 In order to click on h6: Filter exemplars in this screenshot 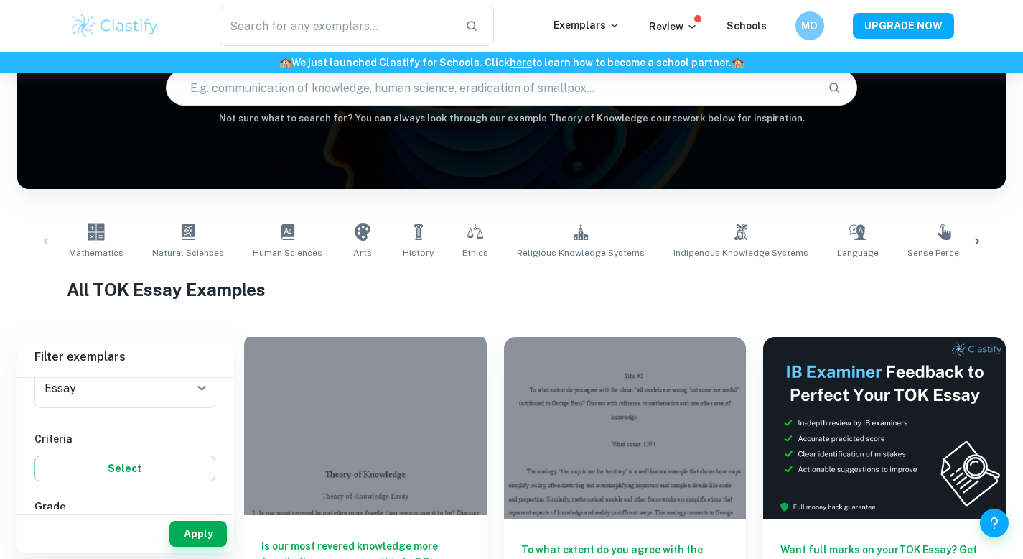, I will do `click(125, 357)`.